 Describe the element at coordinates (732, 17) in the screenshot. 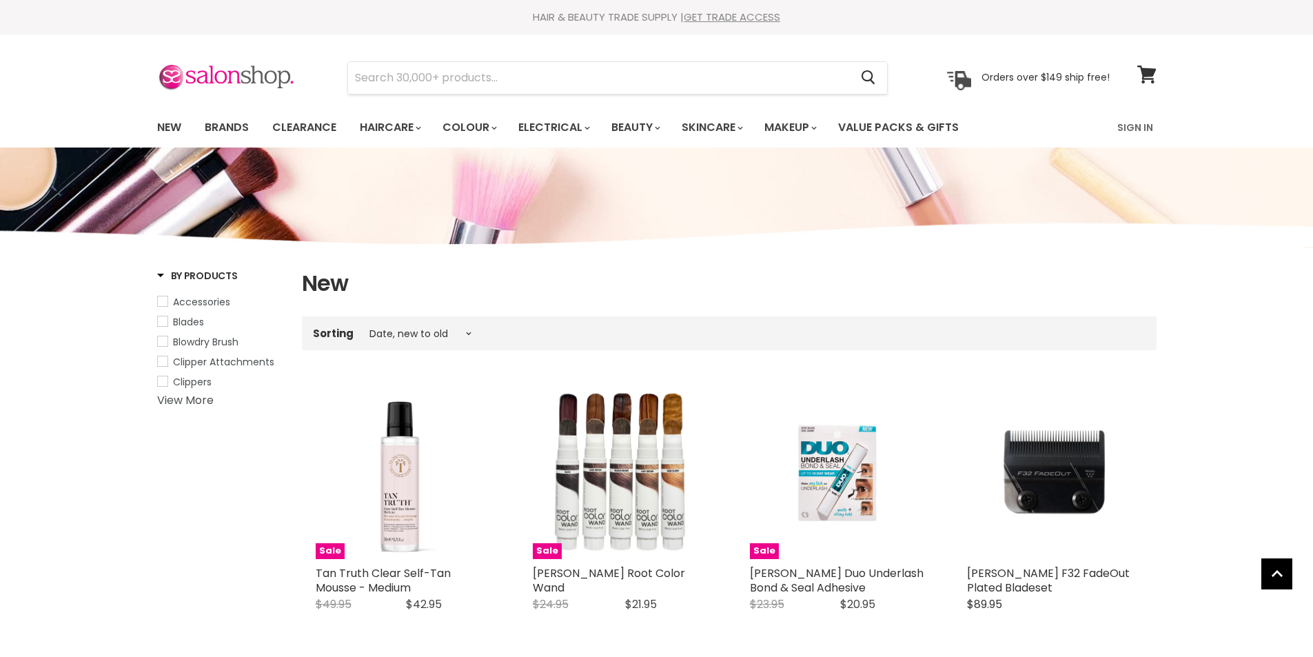

I see `a: GET TRADE ACCESS` at that location.